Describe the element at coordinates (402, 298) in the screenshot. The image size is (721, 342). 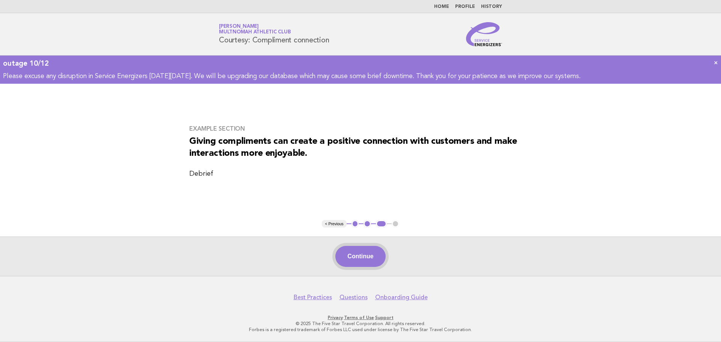
I see `a: Onboarding Guide` at that location.